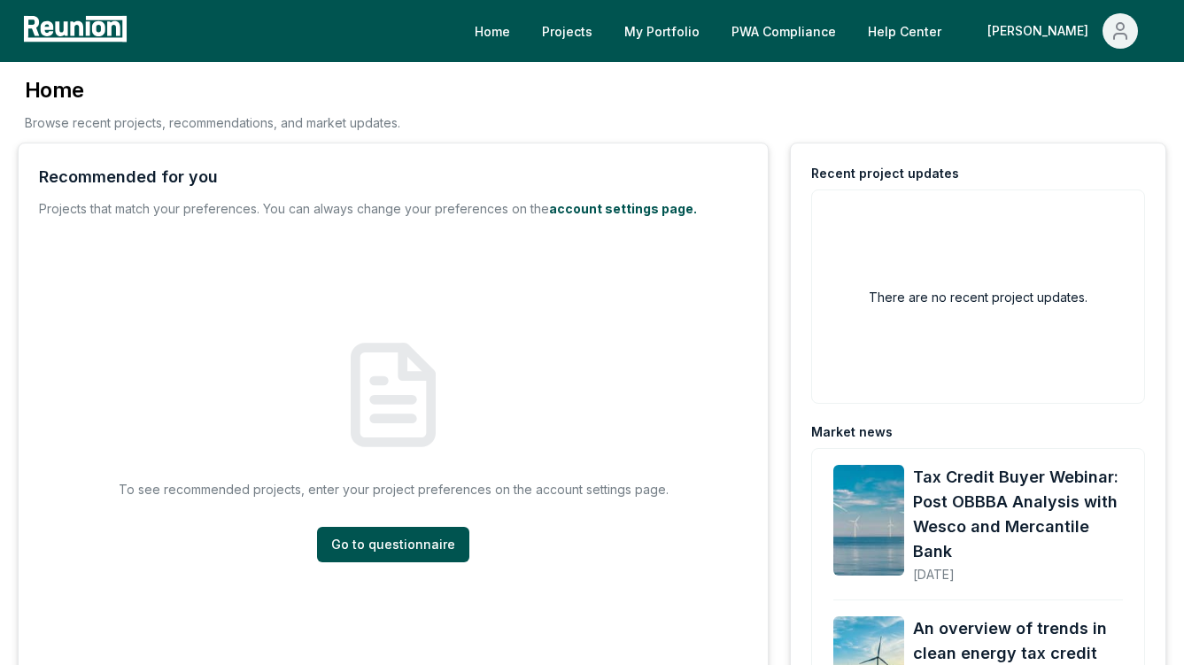 Image resolution: width=1184 pixels, height=665 pixels. Describe the element at coordinates (128, 177) in the screenshot. I see `div: Recommended for you` at that location.